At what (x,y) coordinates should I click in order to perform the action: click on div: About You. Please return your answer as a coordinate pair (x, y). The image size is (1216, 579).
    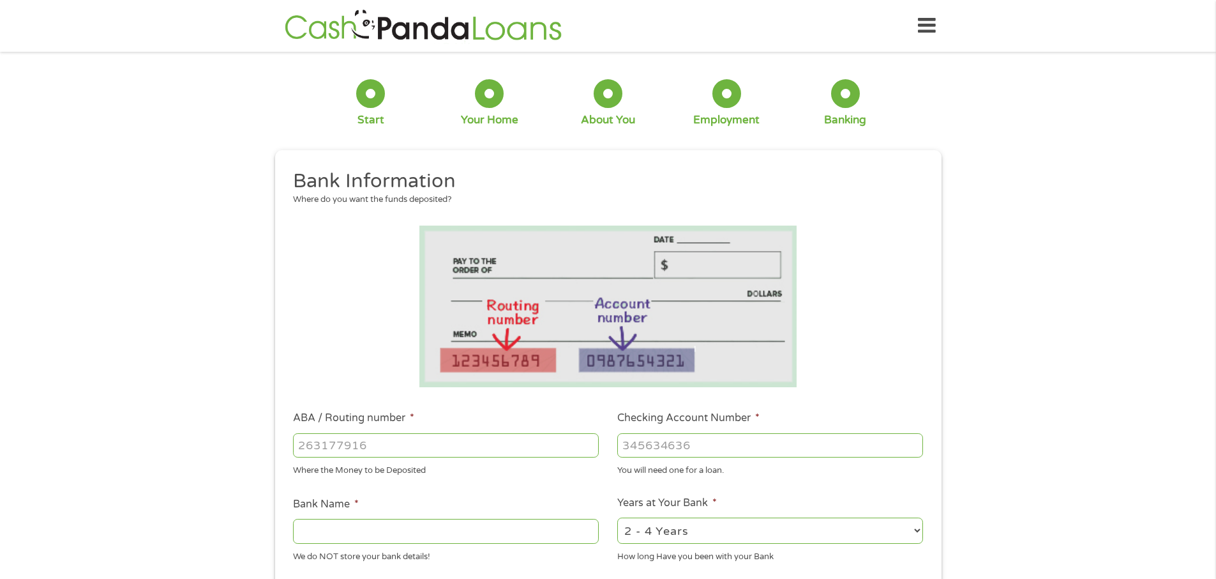
    Looking at the image, I should click on (608, 120).